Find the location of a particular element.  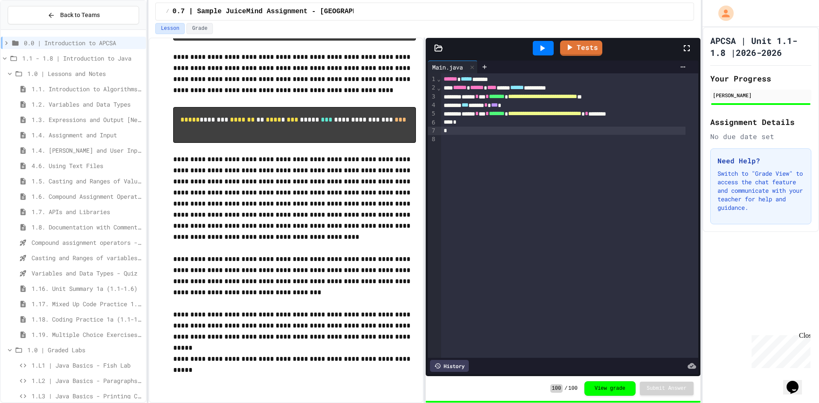

span: Submit Answer is located at coordinates (667, 389).